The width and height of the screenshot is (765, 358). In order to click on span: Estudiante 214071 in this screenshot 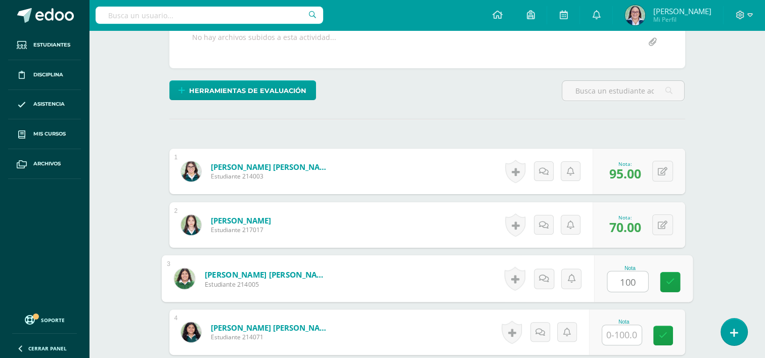, I will do `click(271, 337)`.